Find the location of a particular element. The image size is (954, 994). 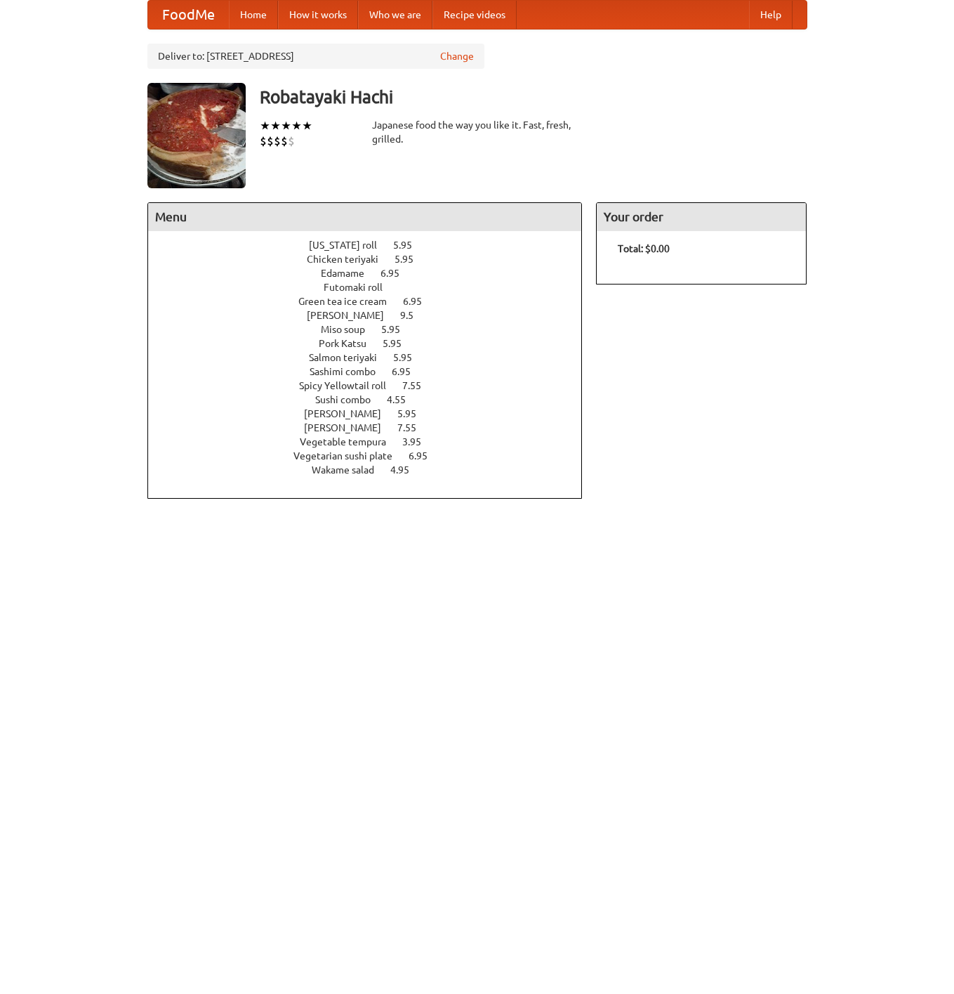

h3: Robatayaki Hachi is located at coordinates (534, 97).